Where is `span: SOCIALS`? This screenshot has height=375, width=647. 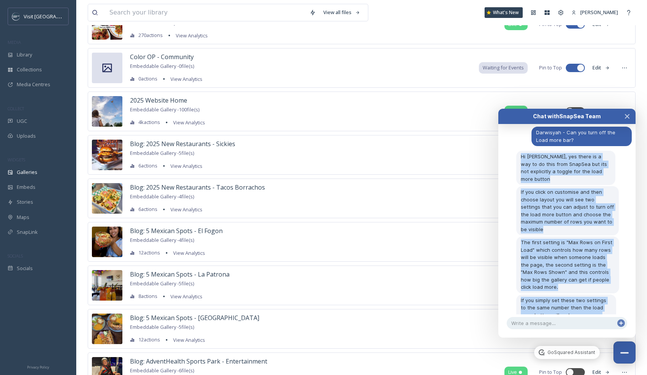 span: SOCIALS is located at coordinates (15, 256).